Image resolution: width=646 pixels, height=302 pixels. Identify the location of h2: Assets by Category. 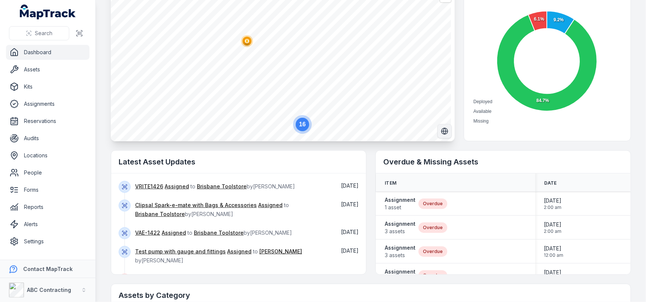
(371, 295).